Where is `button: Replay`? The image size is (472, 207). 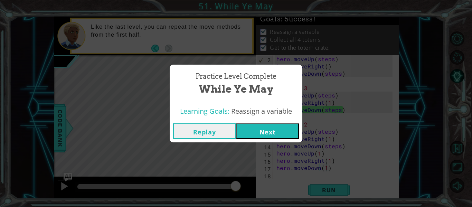 button: Replay is located at coordinates (204, 131).